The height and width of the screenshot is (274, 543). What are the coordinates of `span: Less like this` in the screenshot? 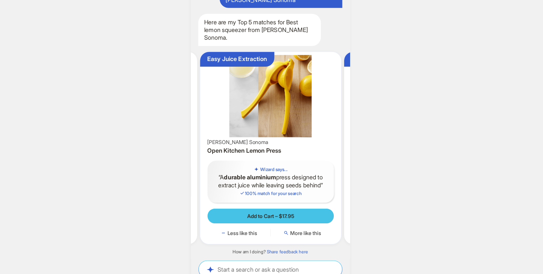 It's located at (246, 229).